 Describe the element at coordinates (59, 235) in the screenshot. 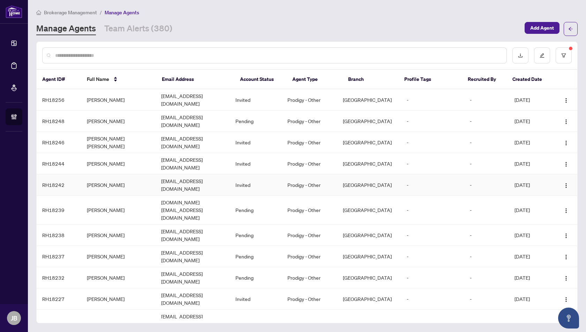

I see `td: RH18238` at that location.